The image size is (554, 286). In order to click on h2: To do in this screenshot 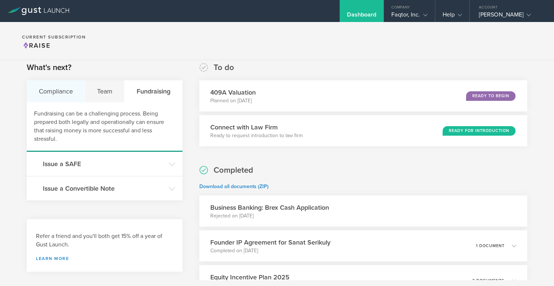, I will do `click(224, 67)`.